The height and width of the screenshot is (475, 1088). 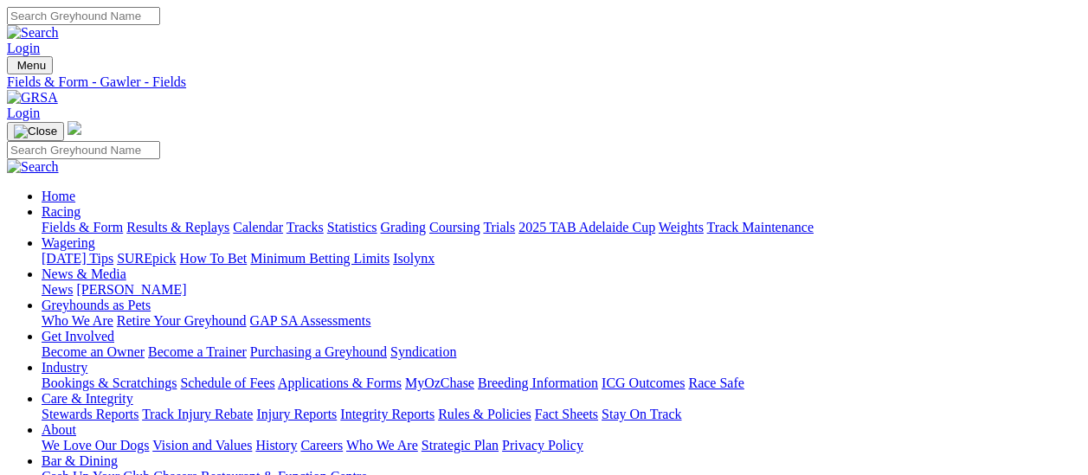 I want to click on a: Vision and Values, so click(x=202, y=445).